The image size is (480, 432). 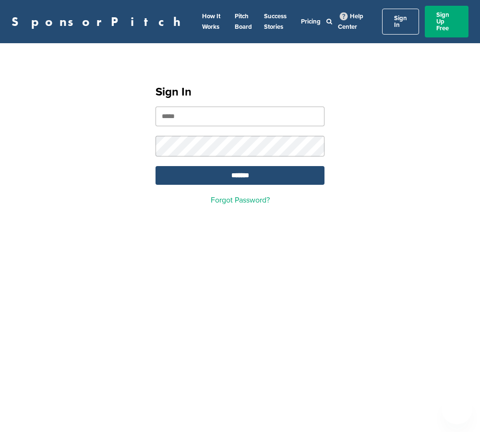 What do you see at coordinates (211, 22) in the screenshot?
I see `a: How It Works` at bounding box center [211, 22].